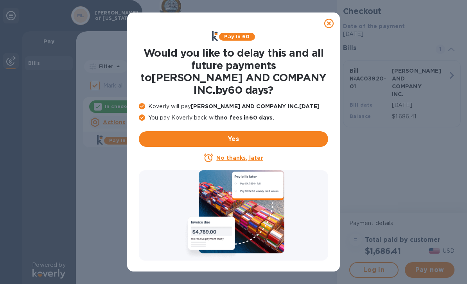 This screenshot has height=284, width=467. I want to click on span: Yes, so click(234, 139).